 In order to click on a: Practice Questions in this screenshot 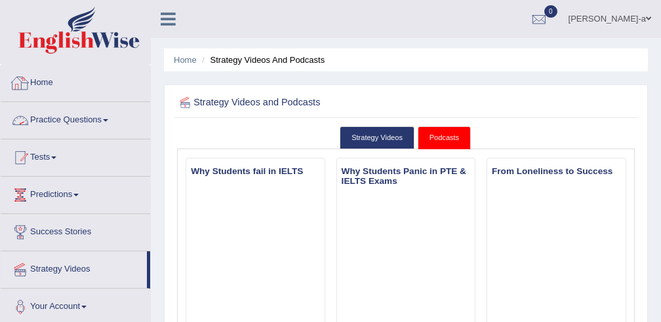, I will do `click(75, 119)`.